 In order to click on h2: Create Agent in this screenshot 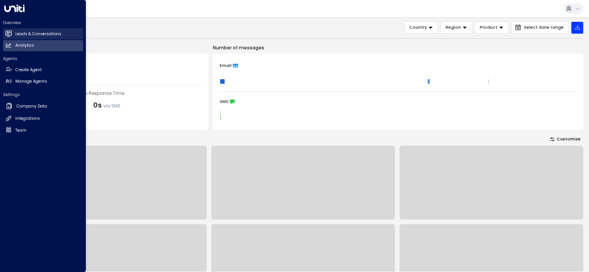, I will do `click(28, 70)`.